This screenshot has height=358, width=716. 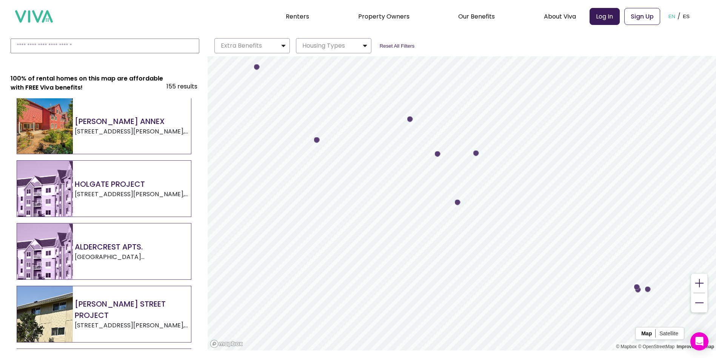 I want to click on img: Zoom In, so click(x=700, y=283).